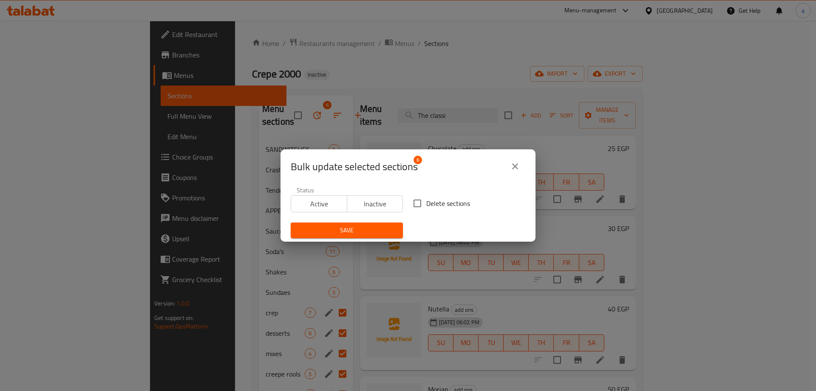 The image size is (816, 391). Describe the element at coordinates (347, 230) in the screenshot. I see `button: Save` at that location.